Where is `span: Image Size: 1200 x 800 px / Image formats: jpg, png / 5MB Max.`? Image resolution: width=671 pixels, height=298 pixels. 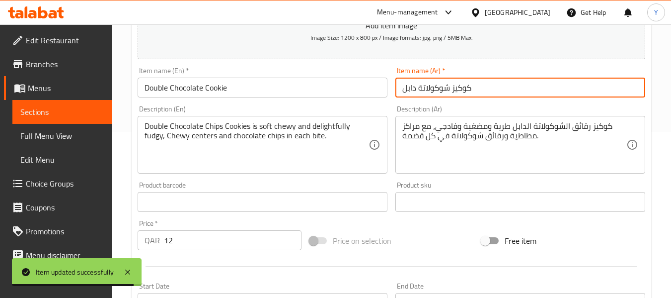 span: Image Size: 1200 x 800 px / Image formats: jpg, png / 5MB Max. is located at coordinates (391, 37).